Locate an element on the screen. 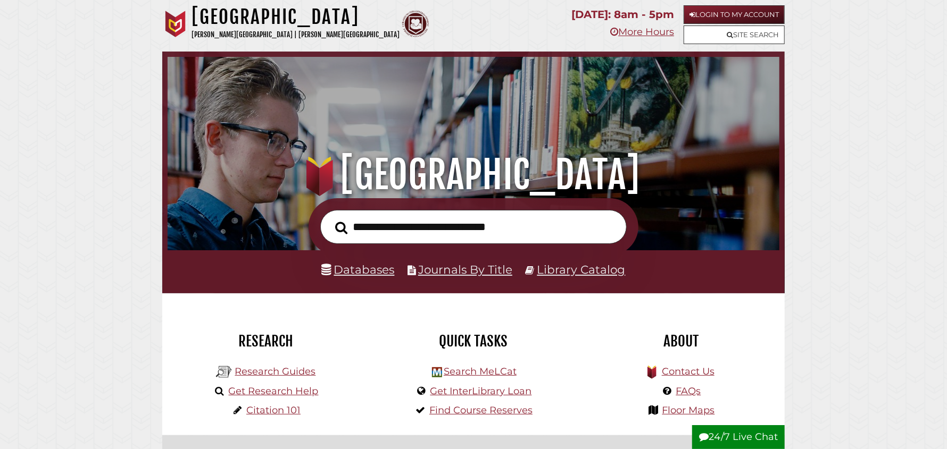  h2: Quick Tasks is located at coordinates (473, 341).